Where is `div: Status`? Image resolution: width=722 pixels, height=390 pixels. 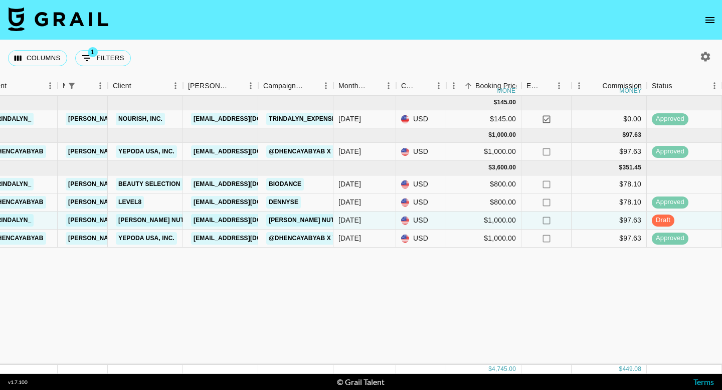 div: Status is located at coordinates (685, 86).